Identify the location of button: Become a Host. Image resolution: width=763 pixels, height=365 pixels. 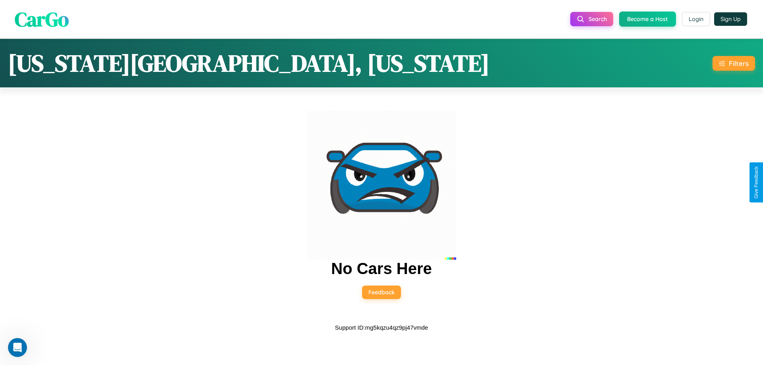
(647, 19).